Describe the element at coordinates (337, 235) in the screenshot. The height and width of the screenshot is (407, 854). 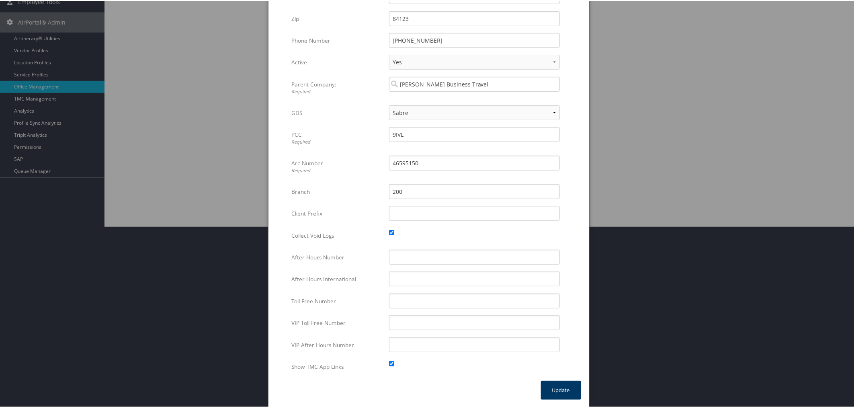
I see `label: Collect Void Logs` at that location.